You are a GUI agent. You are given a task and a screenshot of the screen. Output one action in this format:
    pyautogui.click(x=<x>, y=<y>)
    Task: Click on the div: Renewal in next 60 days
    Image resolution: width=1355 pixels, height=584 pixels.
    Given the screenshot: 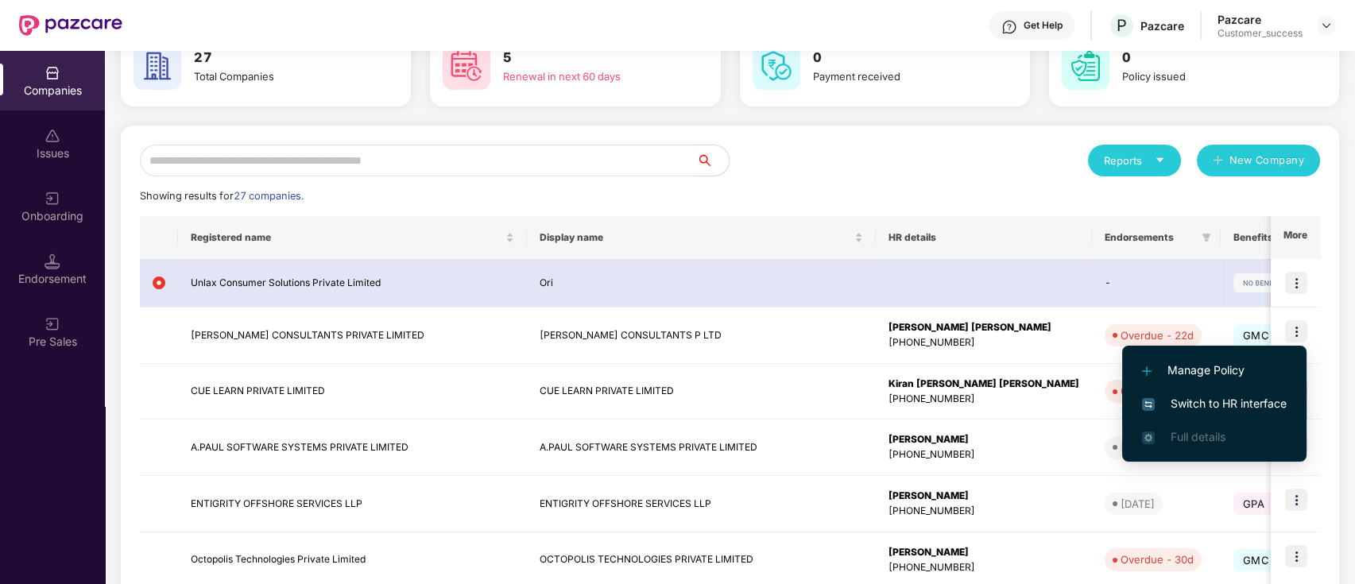 What is the action you would take?
    pyautogui.click(x=589, y=76)
    